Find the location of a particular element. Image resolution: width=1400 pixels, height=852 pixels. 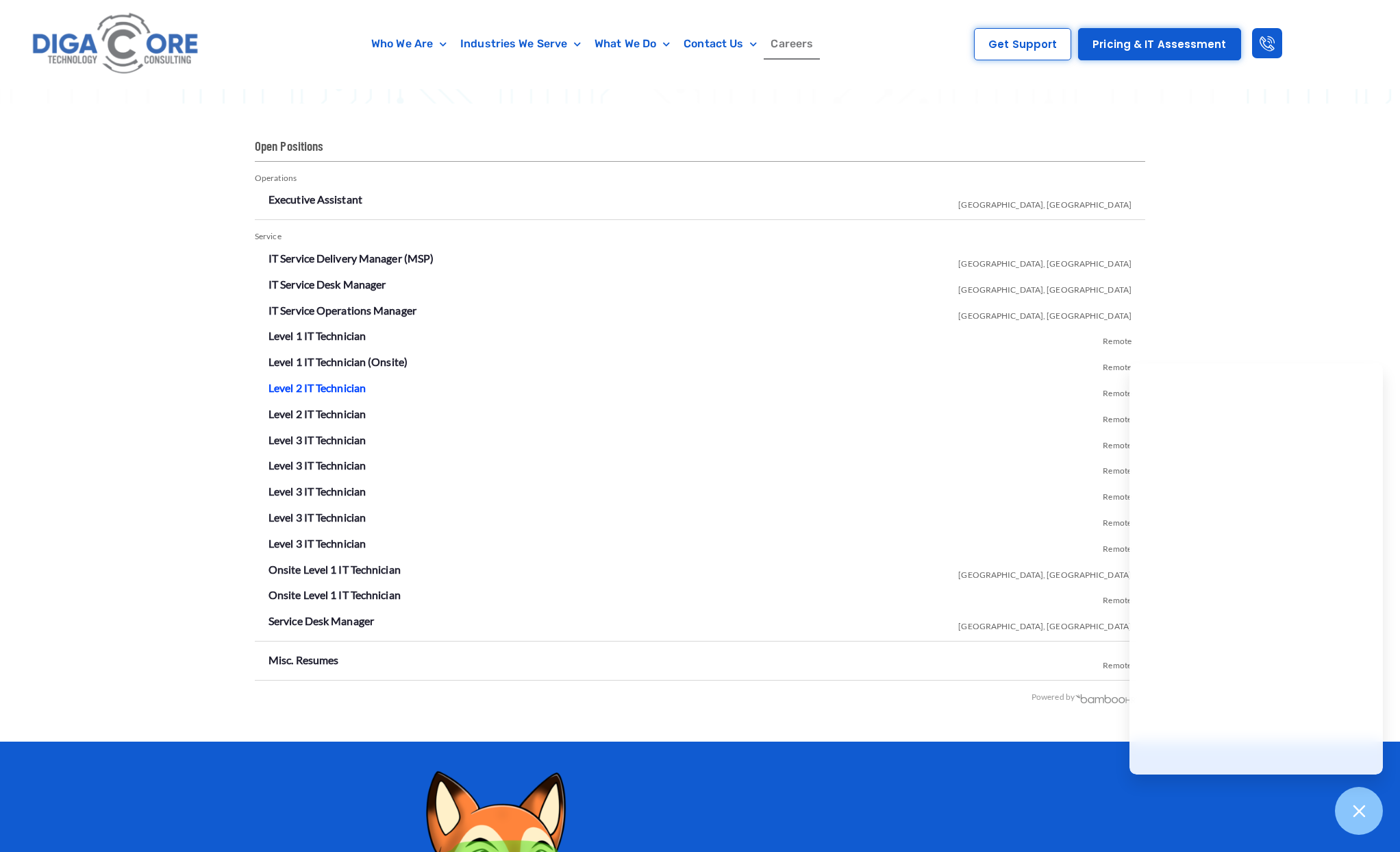

nav: Menu is located at coordinates (593, 44).